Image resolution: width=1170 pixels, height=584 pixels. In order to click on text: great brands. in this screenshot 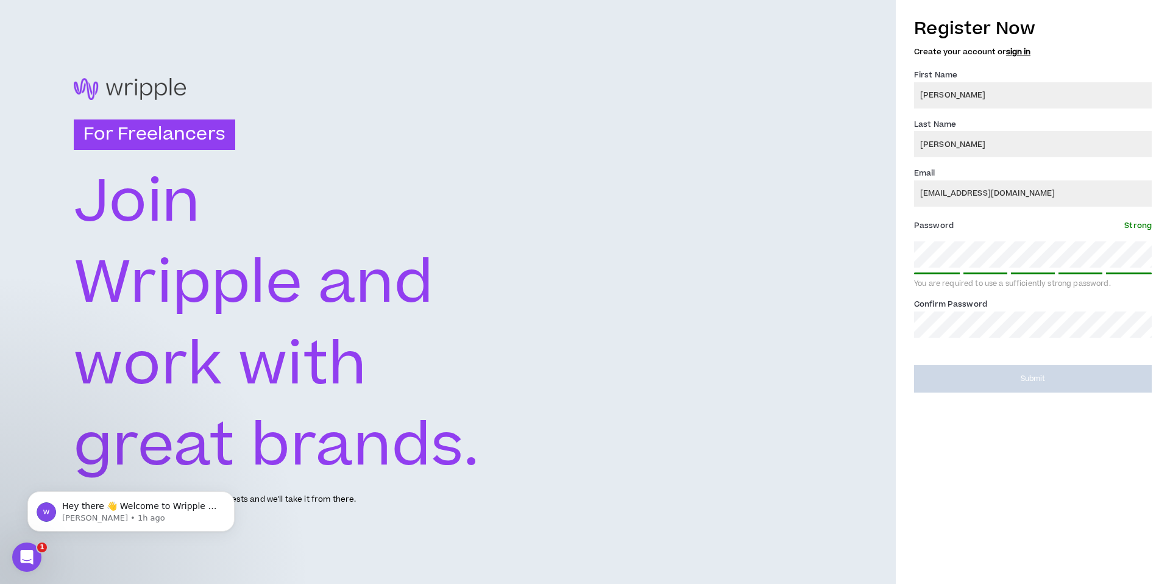, I will do `click(277, 446)`.